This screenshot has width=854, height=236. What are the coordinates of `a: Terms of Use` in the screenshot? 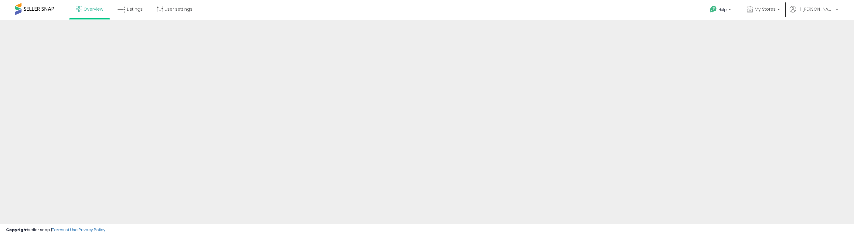 It's located at (65, 229).